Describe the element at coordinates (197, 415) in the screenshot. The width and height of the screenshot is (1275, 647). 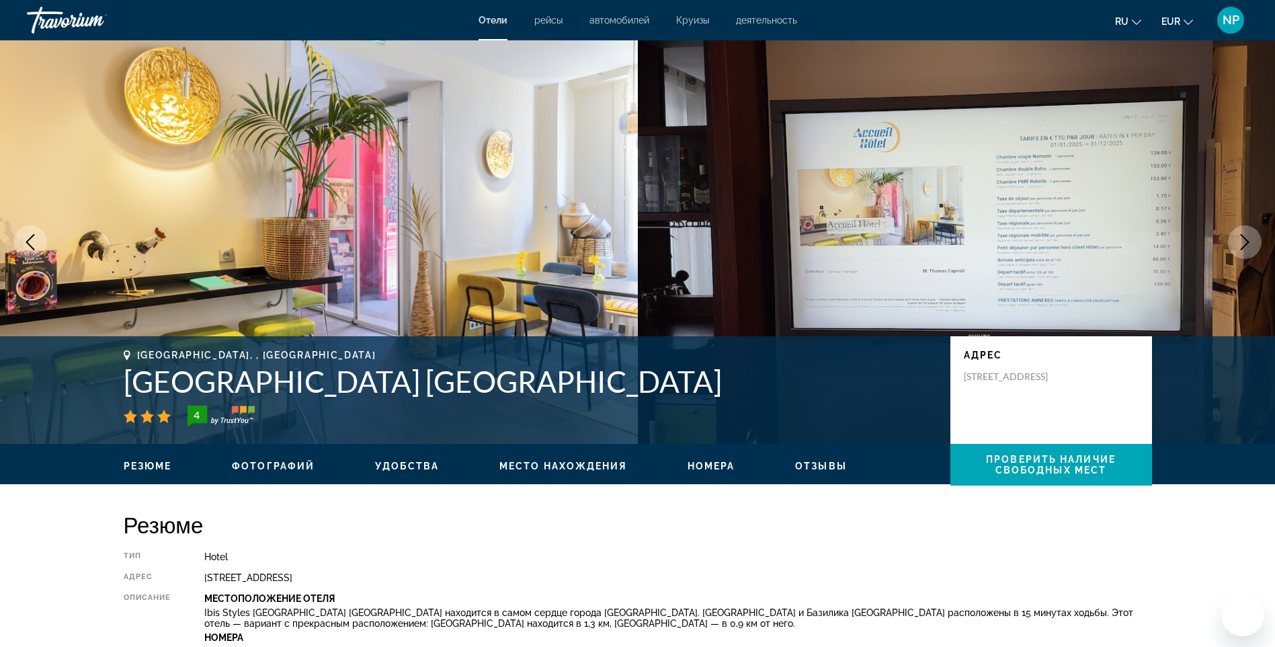
I see `div: 4` at that location.